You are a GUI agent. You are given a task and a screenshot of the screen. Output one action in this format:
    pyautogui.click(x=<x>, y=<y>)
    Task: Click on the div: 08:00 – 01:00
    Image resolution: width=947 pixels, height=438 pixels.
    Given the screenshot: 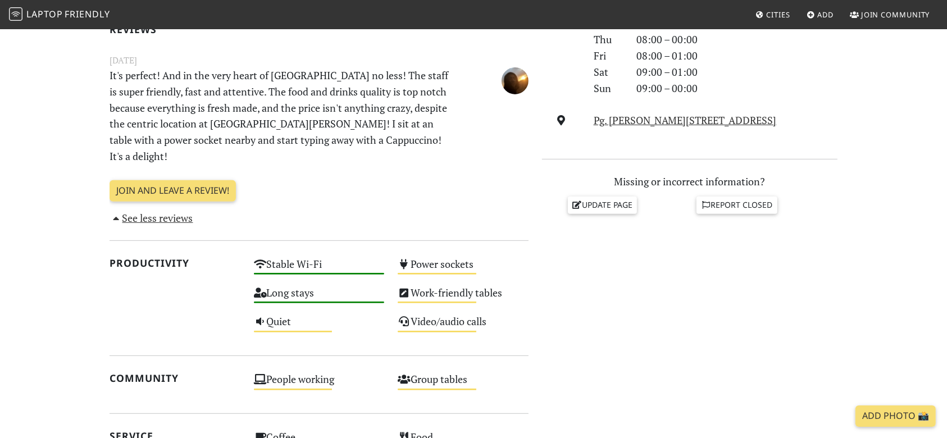 What is the action you would take?
    pyautogui.click(x=737, y=56)
    